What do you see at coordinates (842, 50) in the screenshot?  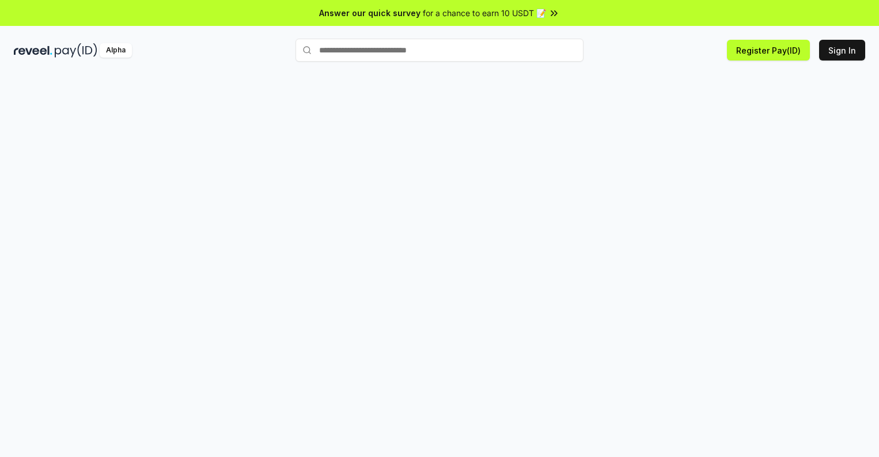 I see `button: Sign In` at bounding box center [842, 50].